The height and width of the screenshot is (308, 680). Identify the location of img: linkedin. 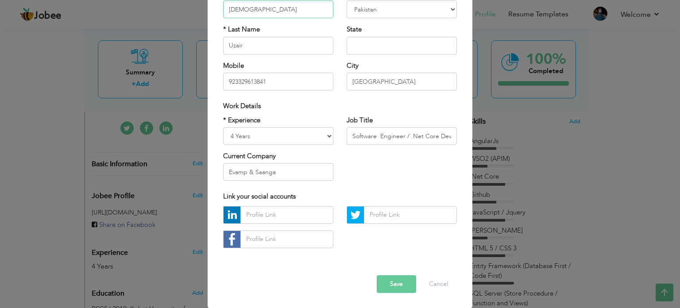
(232, 215).